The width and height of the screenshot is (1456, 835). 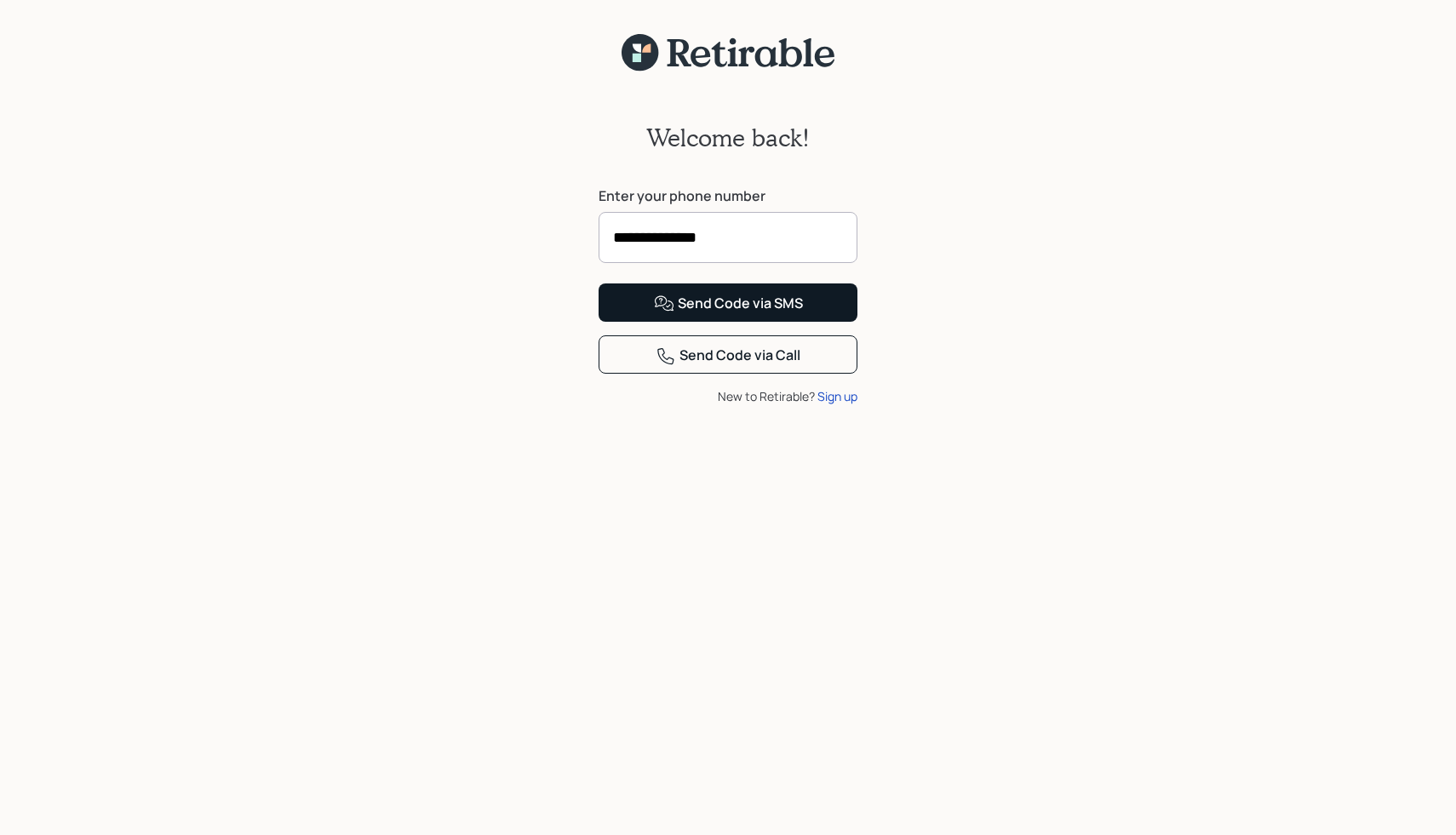 What do you see at coordinates (728, 138) in the screenshot?
I see `h2: Welcome back!` at bounding box center [728, 138].